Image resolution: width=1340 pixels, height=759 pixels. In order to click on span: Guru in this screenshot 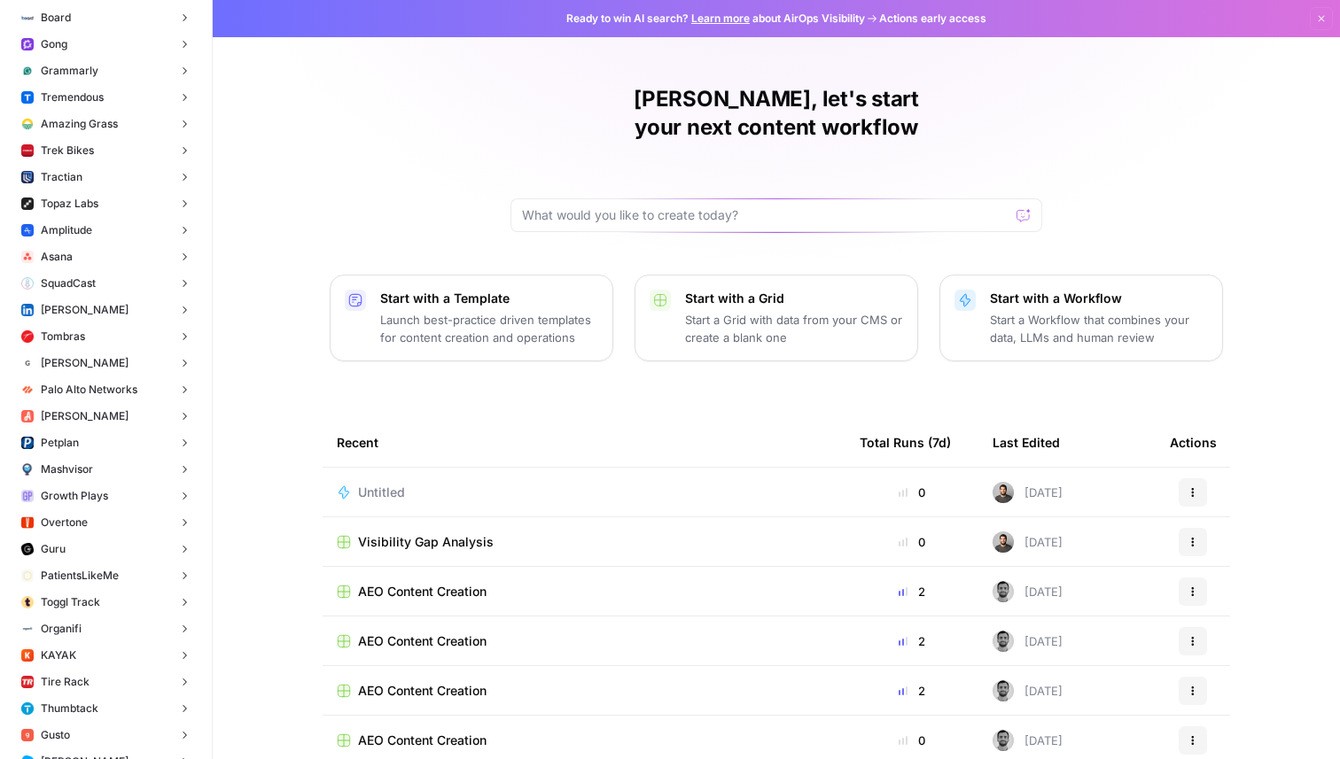, I will do `click(53, 549)`.